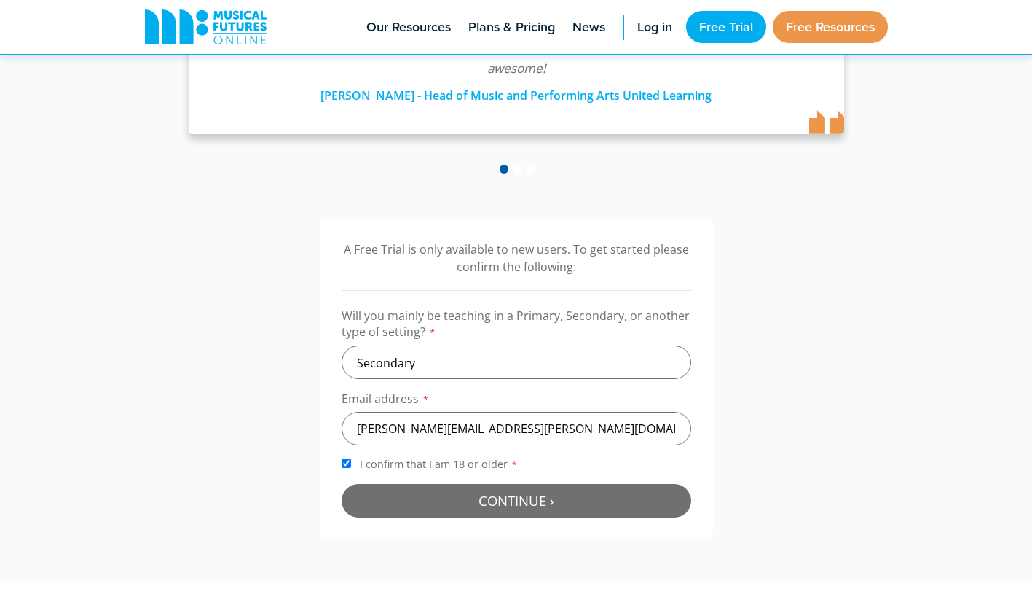 Image resolution: width=1032 pixels, height=608 pixels. What do you see at coordinates (516, 326) in the screenshot?
I see `label: Will you mainly be teaching in a Primary, Secondary, or another type of setting?` at bounding box center [516, 326].